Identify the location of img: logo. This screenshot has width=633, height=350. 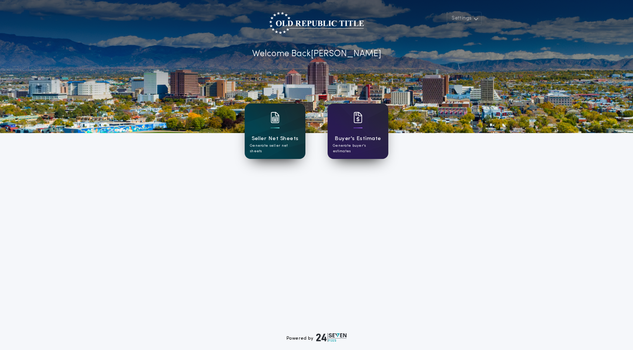
(331, 338).